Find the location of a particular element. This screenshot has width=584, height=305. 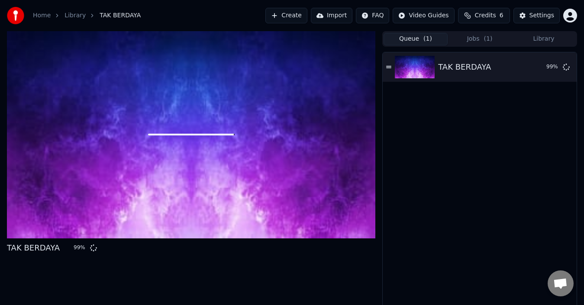

nav: breadcrumb is located at coordinates (87, 16).